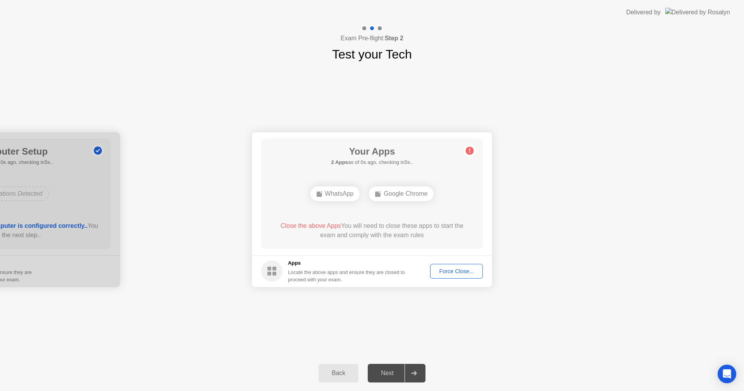  What do you see at coordinates (457, 271) in the screenshot?
I see `button: Force Close...` at bounding box center [457, 271].